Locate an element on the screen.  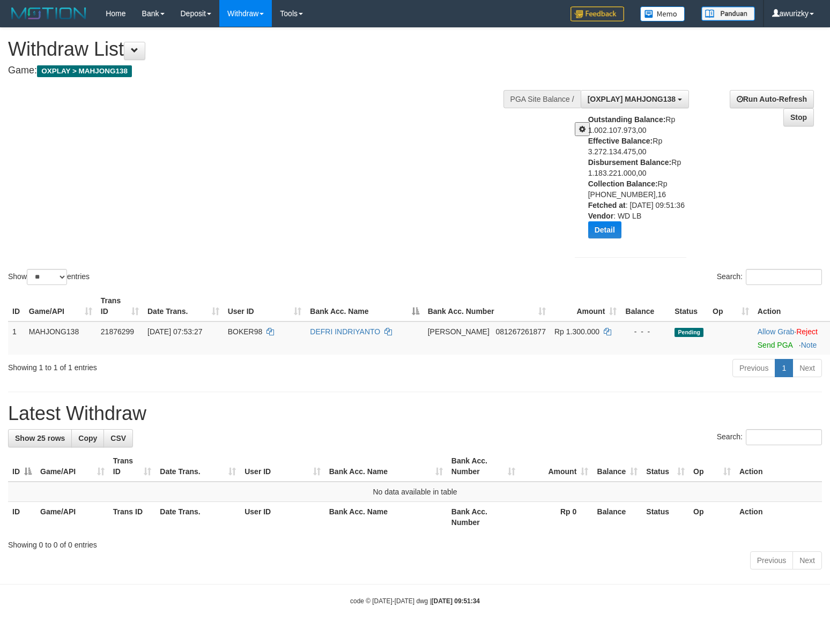
td: No data available in table is located at coordinates (415, 492).